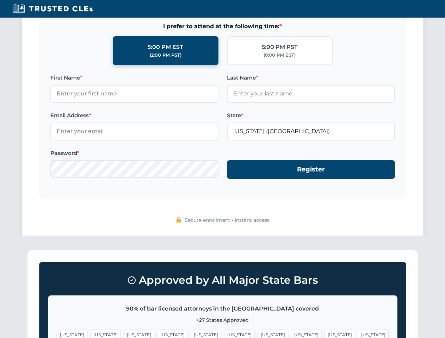 This screenshot has width=445, height=338. Describe the element at coordinates (223, 280) in the screenshot. I see `h3: Approved by All Major State Bars` at that location.